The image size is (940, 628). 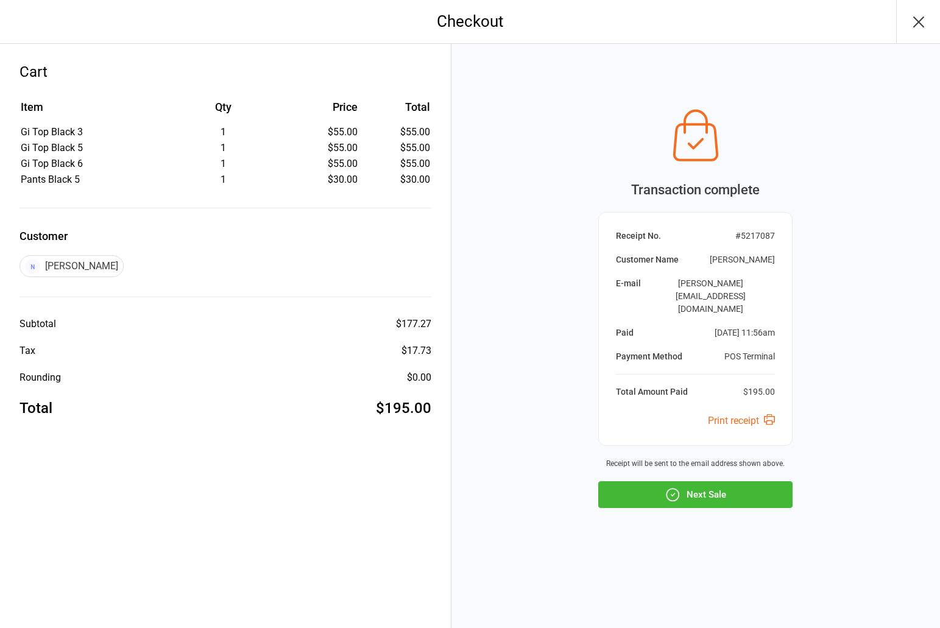 I want to click on label: Customer, so click(x=225, y=236).